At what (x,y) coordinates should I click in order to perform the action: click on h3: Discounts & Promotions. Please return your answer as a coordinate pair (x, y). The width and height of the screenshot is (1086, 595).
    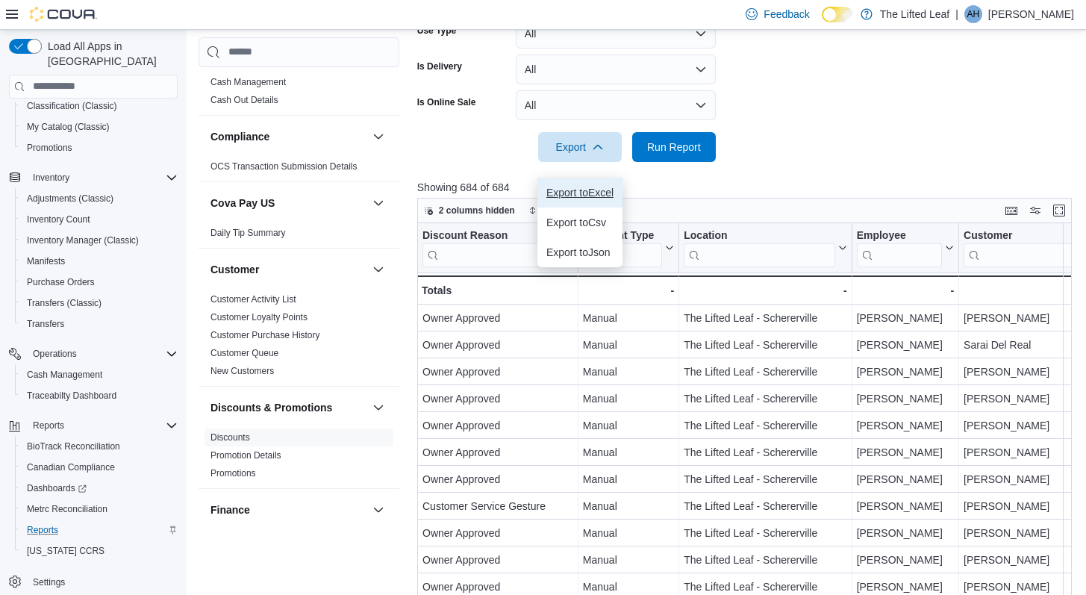
    Looking at the image, I should click on (271, 407).